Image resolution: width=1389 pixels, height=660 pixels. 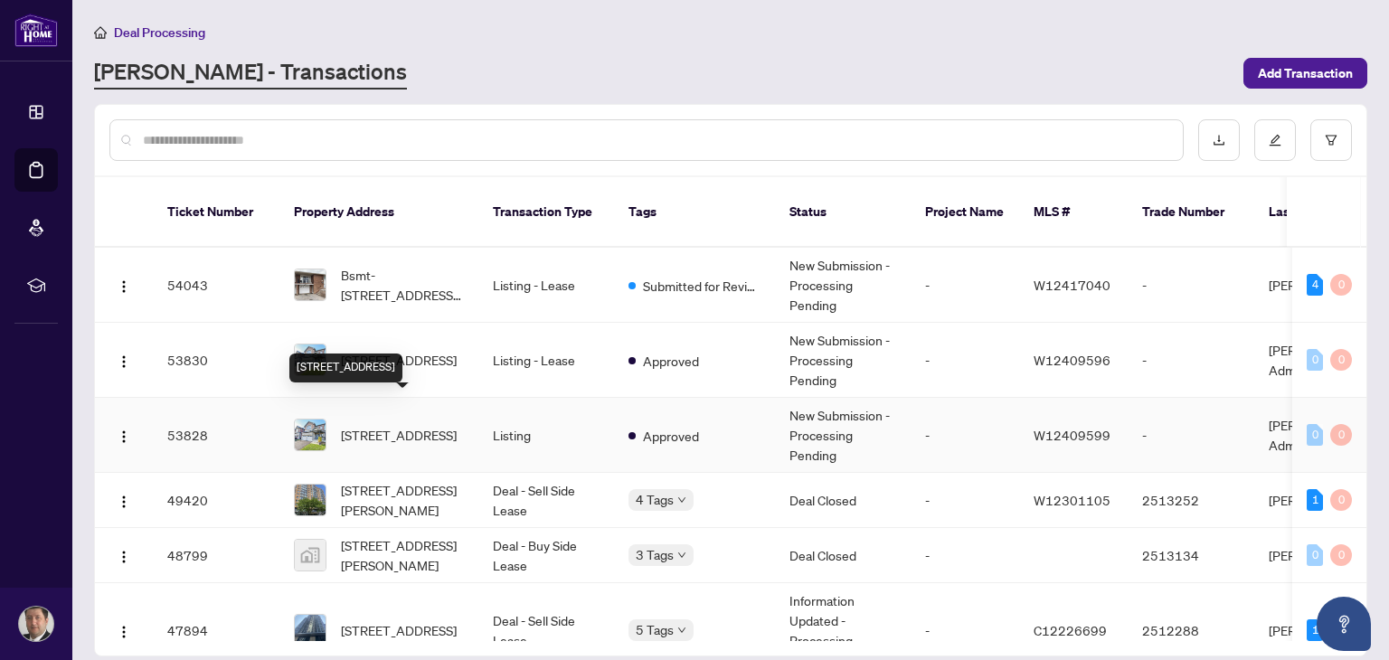 What do you see at coordinates (546, 435) in the screenshot?
I see `td: Listing` at bounding box center [546, 435].